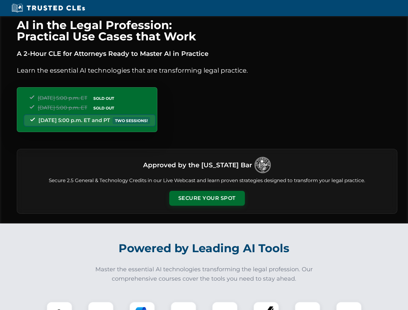 Image resolution: width=408 pixels, height=310 pixels. Describe the element at coordinates (207, 198) in the screenshot. I see `button: Secure Your Spot` at that location.